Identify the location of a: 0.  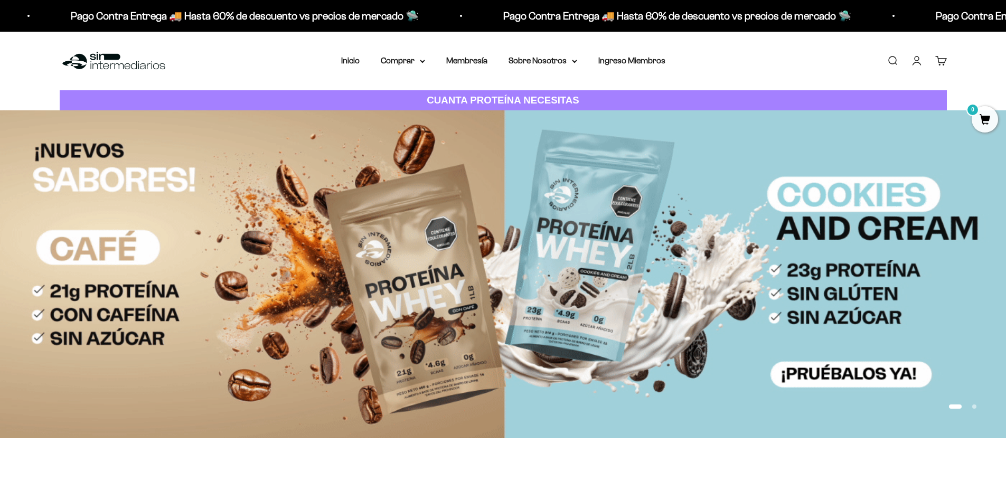
(984, 120).